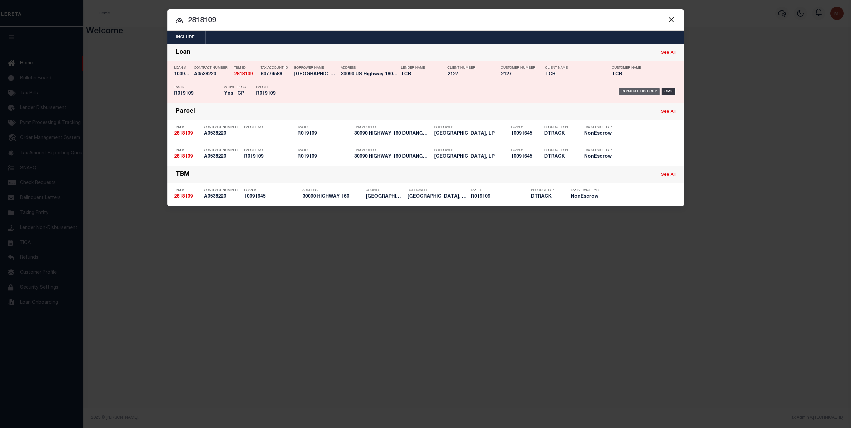  What do you see at coordinates (242, 94) in the screenshot?
I see `h5: CP` at bounding box center [242, 94].